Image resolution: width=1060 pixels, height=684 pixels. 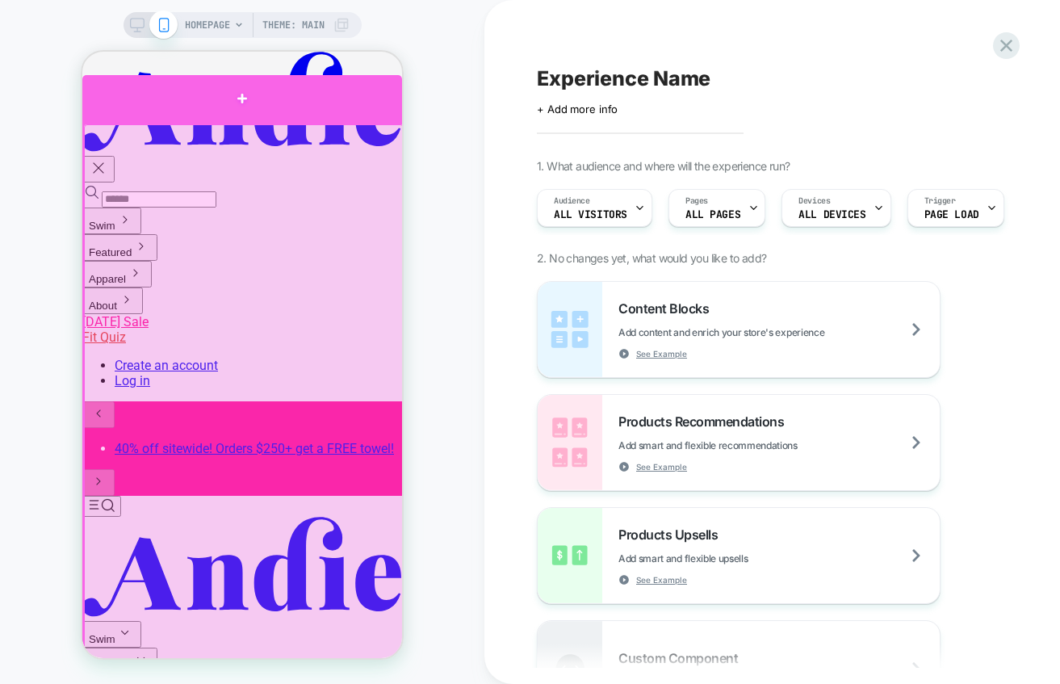 What do you see at coordinates (724, 558) in the screenshot?
I see `span: Add smart and flexible upsells` at bounding box center [724, 558].